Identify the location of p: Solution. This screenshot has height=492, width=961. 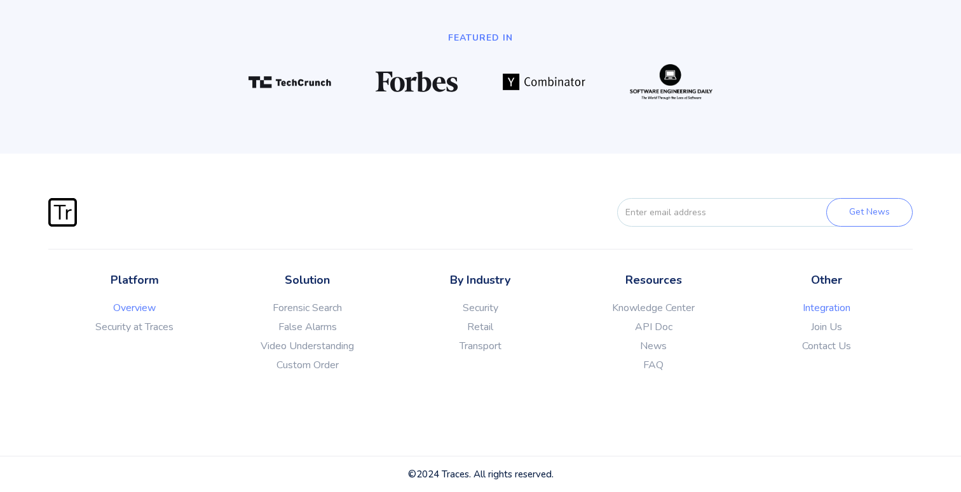
(308, 280).